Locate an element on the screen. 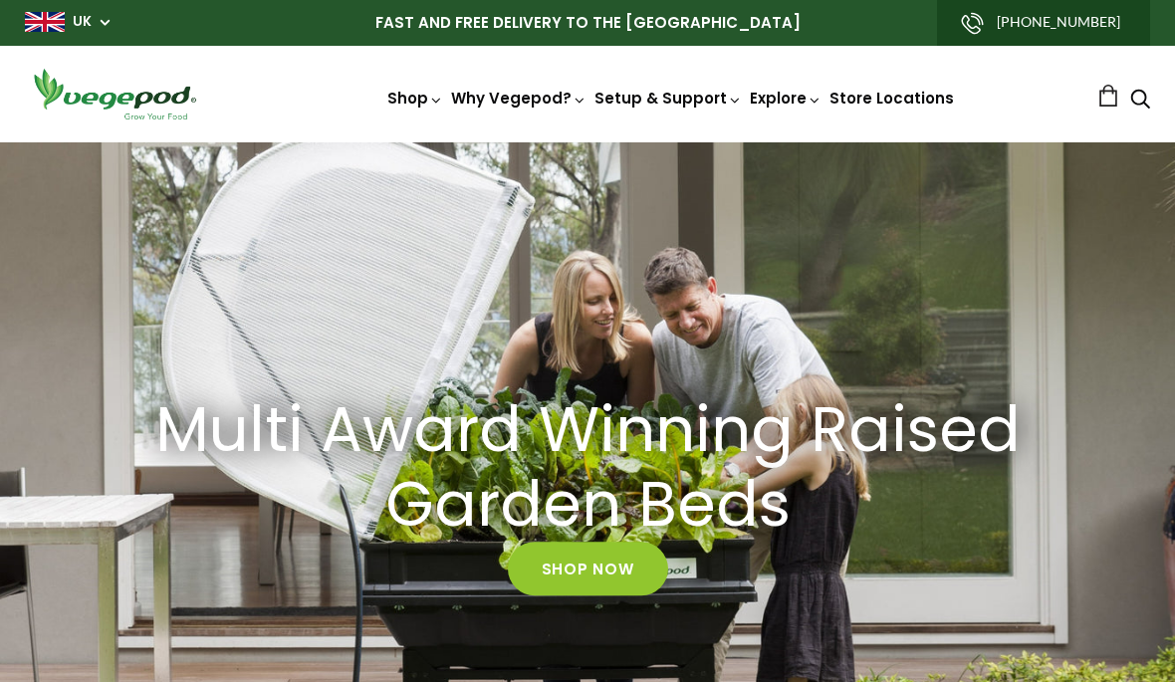 The height and width of the screenshot is (682, 1175). a: Shop Now is located at coordinates (588, 570).